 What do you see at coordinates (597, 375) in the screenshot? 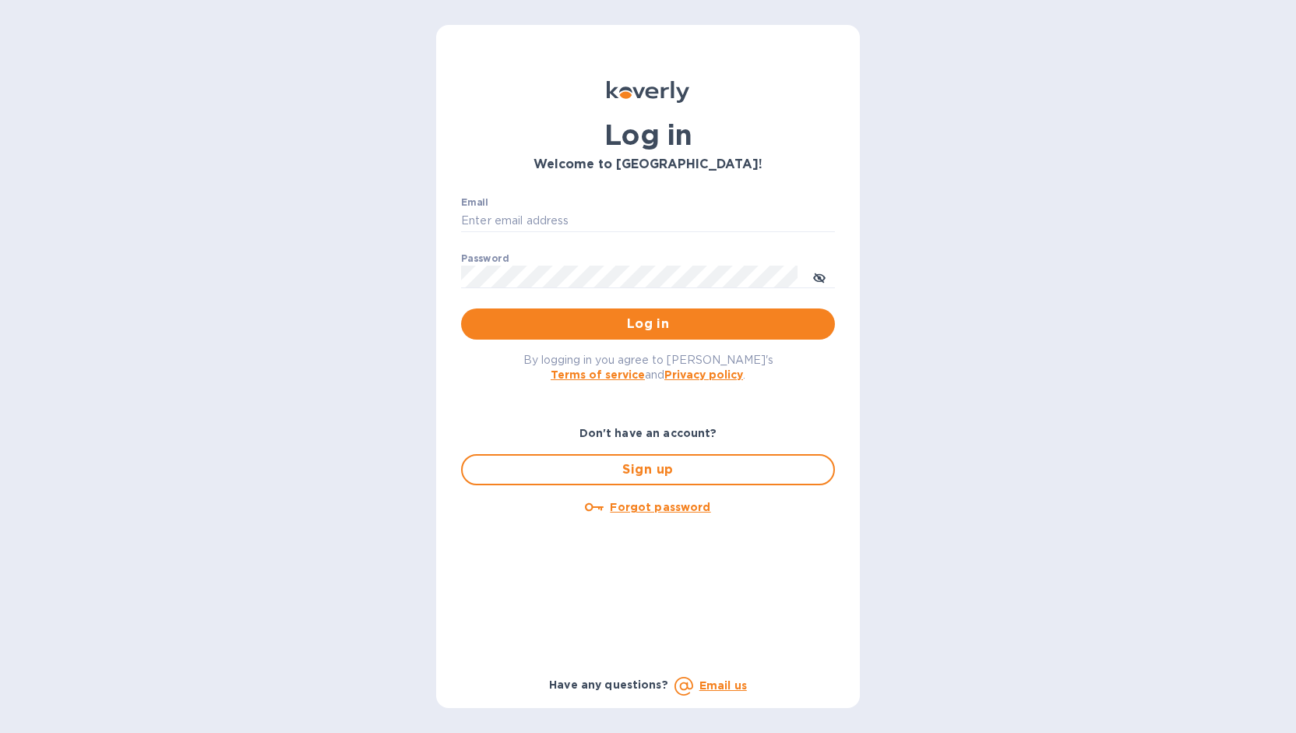
I see `a: Terms of service` at bounding box center [597, 375].